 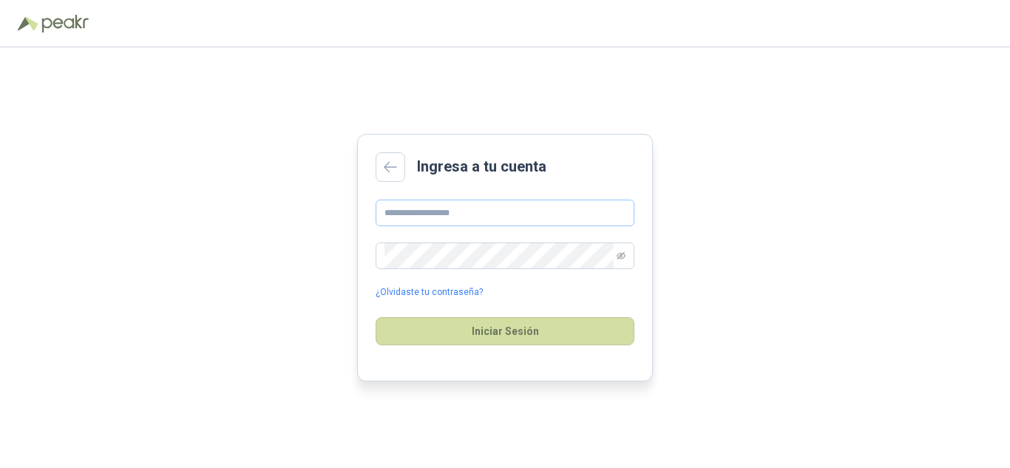 I want to click on img: Peakr, so click(x=65, y=24).